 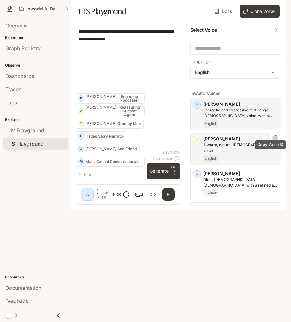 What do you see at coordinates (91, 136) in the screenshot?
I see `p: Hades` at bounding box center [91, 136].